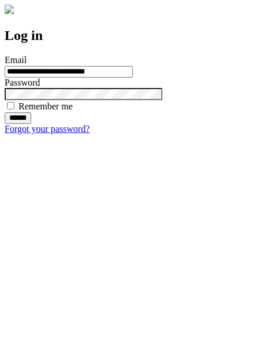 Image resolution: width=260 pixels, height=345 pixels. Describe the element at coordinates (9, 9) in the screenshot. I see `img: logo-4e3dc11c47720685a147b03b5a06dd966a58ff35d612b21f08c02c0306f2b779.png` at that location.